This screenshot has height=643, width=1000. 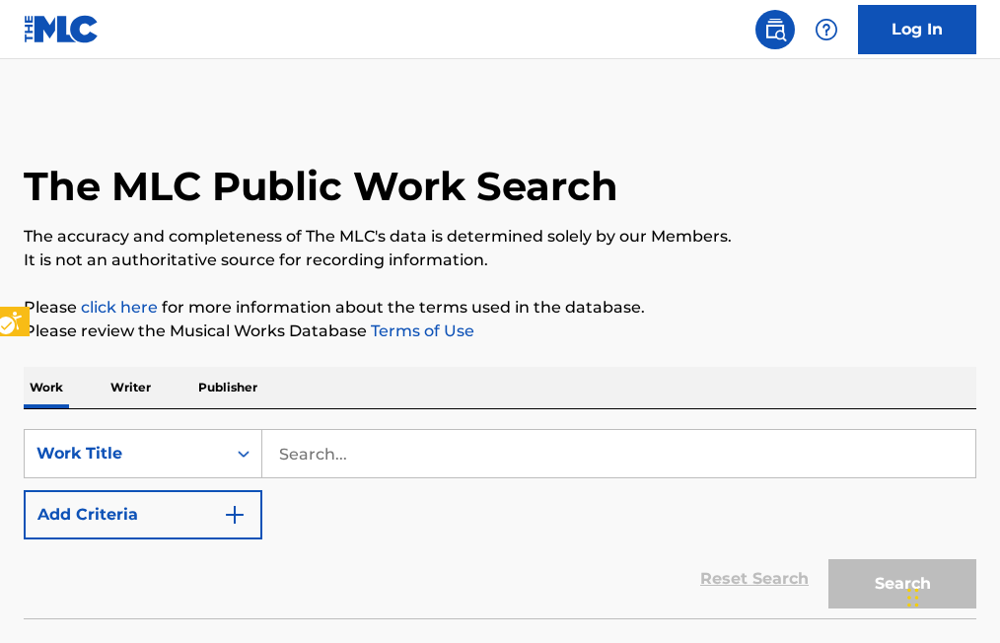 I want to click on div: Drag, so click(x=913, y=598).